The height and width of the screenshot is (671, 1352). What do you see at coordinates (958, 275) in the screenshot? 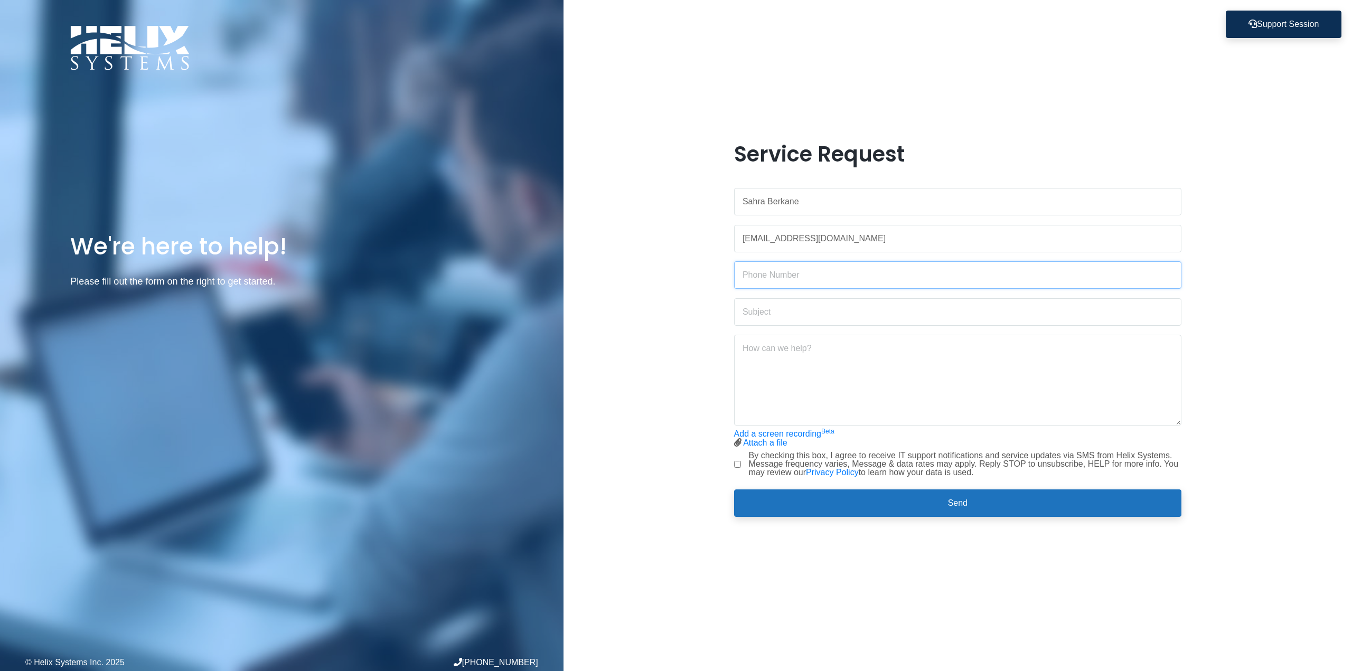
I see `input: Phone Number` at bounding box center [958, 275].